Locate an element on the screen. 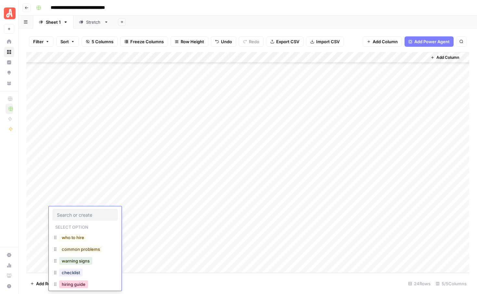 Image resolution: width=477 pixels, height=294 pixels. button: Export CSV is located at coordinates (285, 42).